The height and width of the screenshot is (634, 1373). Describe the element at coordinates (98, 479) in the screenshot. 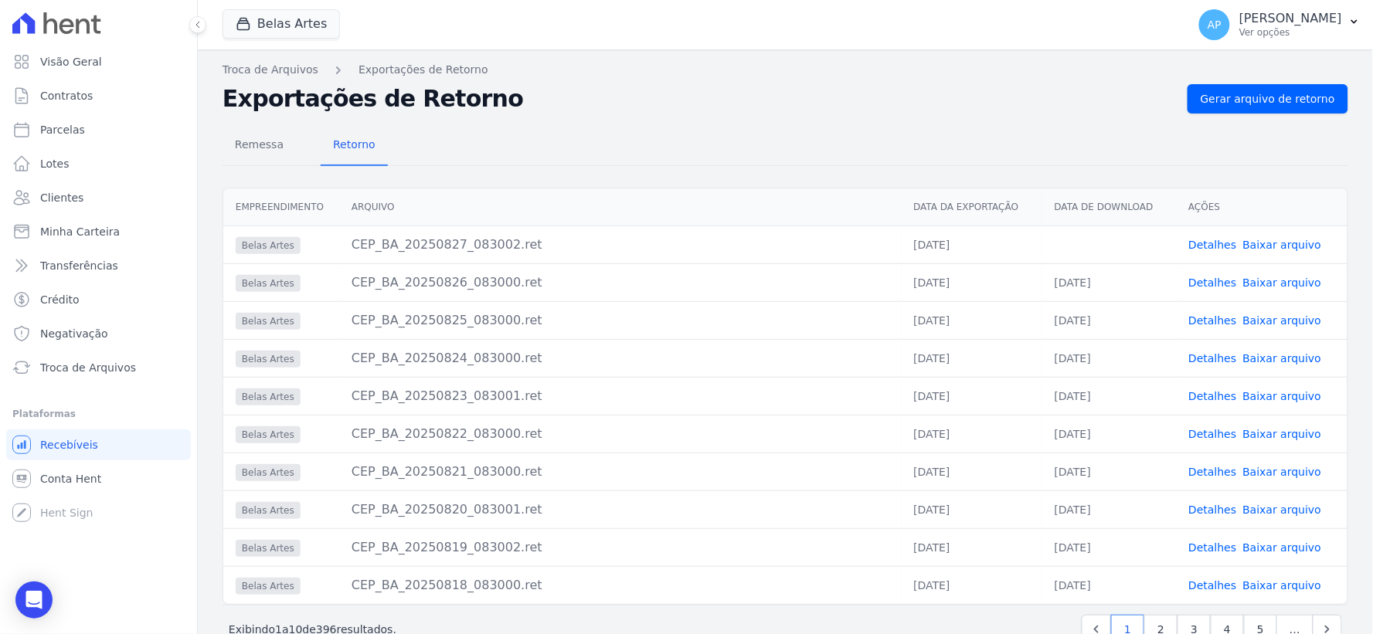

I see `a: Conta Hent` at that location.